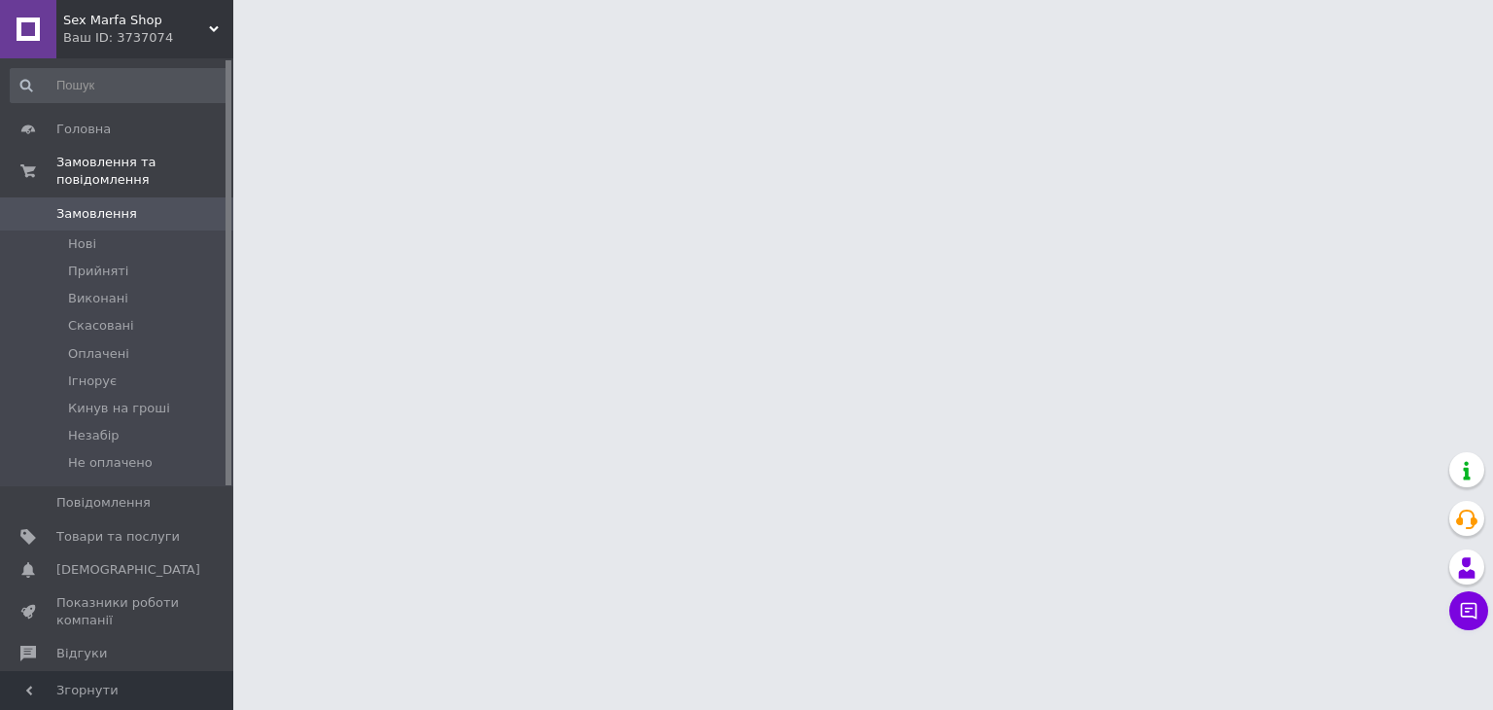 The image size is (1493, 710). What do you see at coordinates (1469, 611) in the screenshot?
I see `button: Чат з покупцем` at bounding box center [1469, 611].